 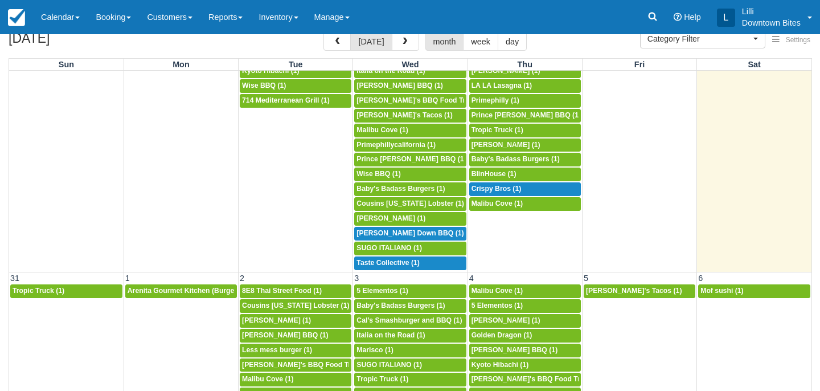 What do you see at coordinates (357, 278) in the screenshot?
I see `span: 3` at bounding box center [357, 278].